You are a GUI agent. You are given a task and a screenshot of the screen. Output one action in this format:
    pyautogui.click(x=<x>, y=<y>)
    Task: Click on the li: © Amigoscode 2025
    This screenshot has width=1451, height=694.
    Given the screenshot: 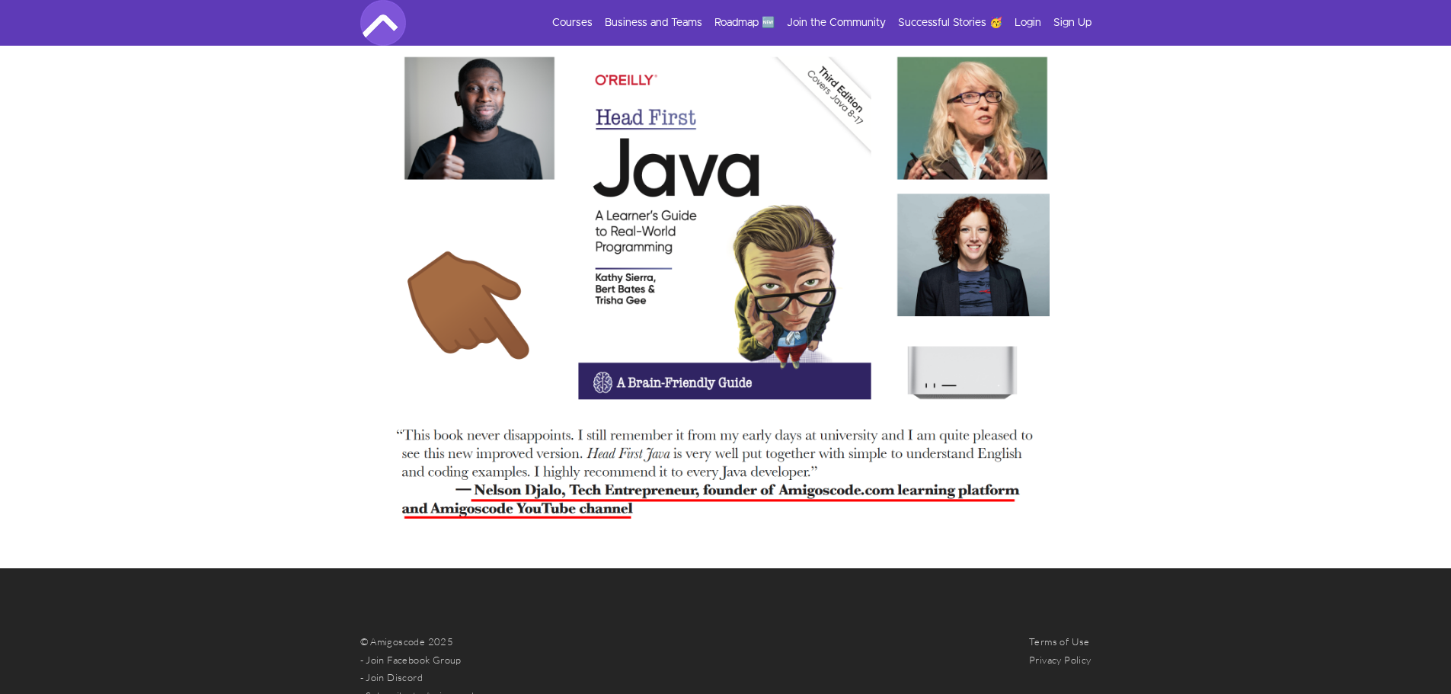 What is the action you would take?
    pyautogui.click(x=421, y=641)
    